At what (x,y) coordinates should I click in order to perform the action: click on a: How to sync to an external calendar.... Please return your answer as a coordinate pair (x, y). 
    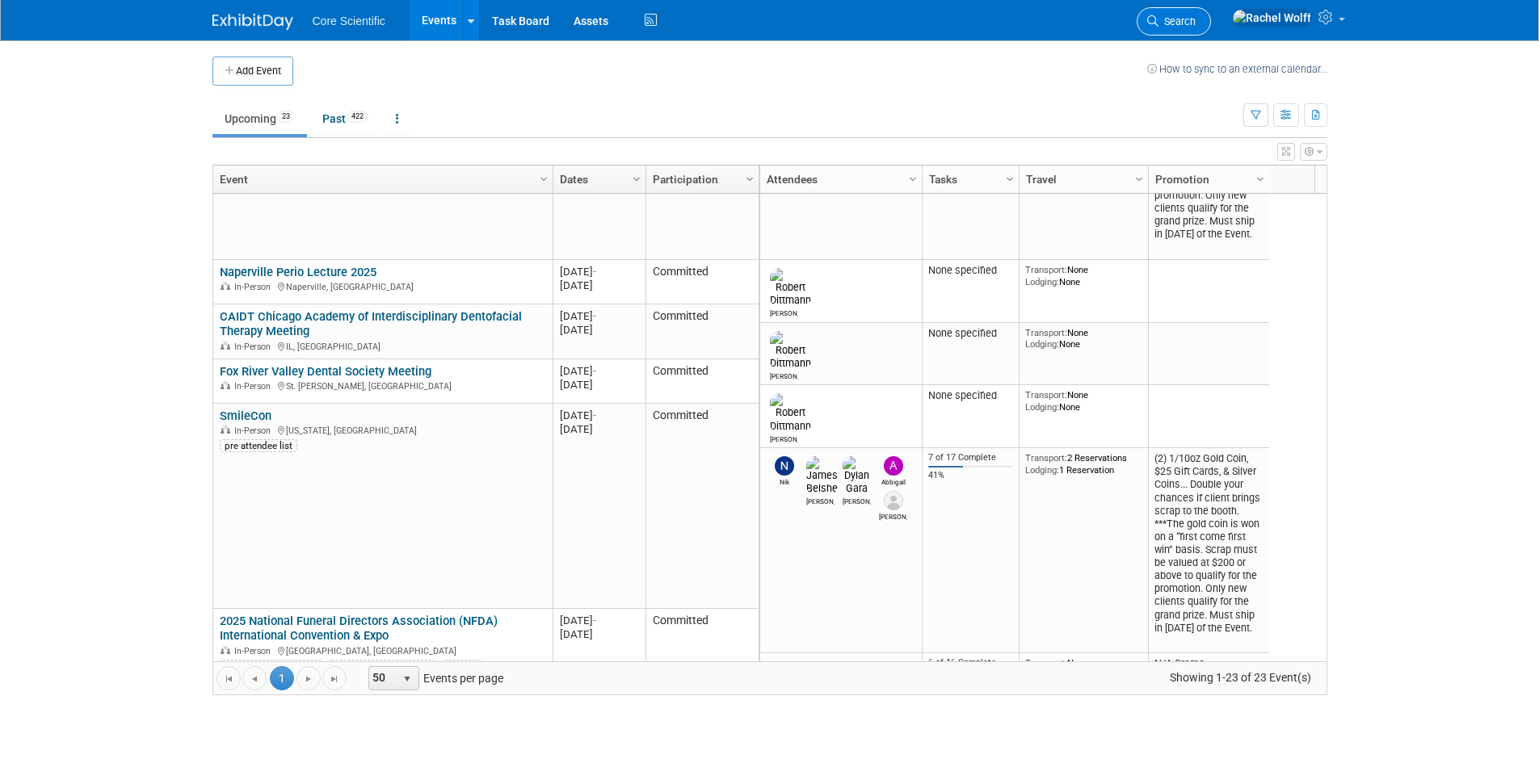
    Looking at the image, I should click on (1237, 69).